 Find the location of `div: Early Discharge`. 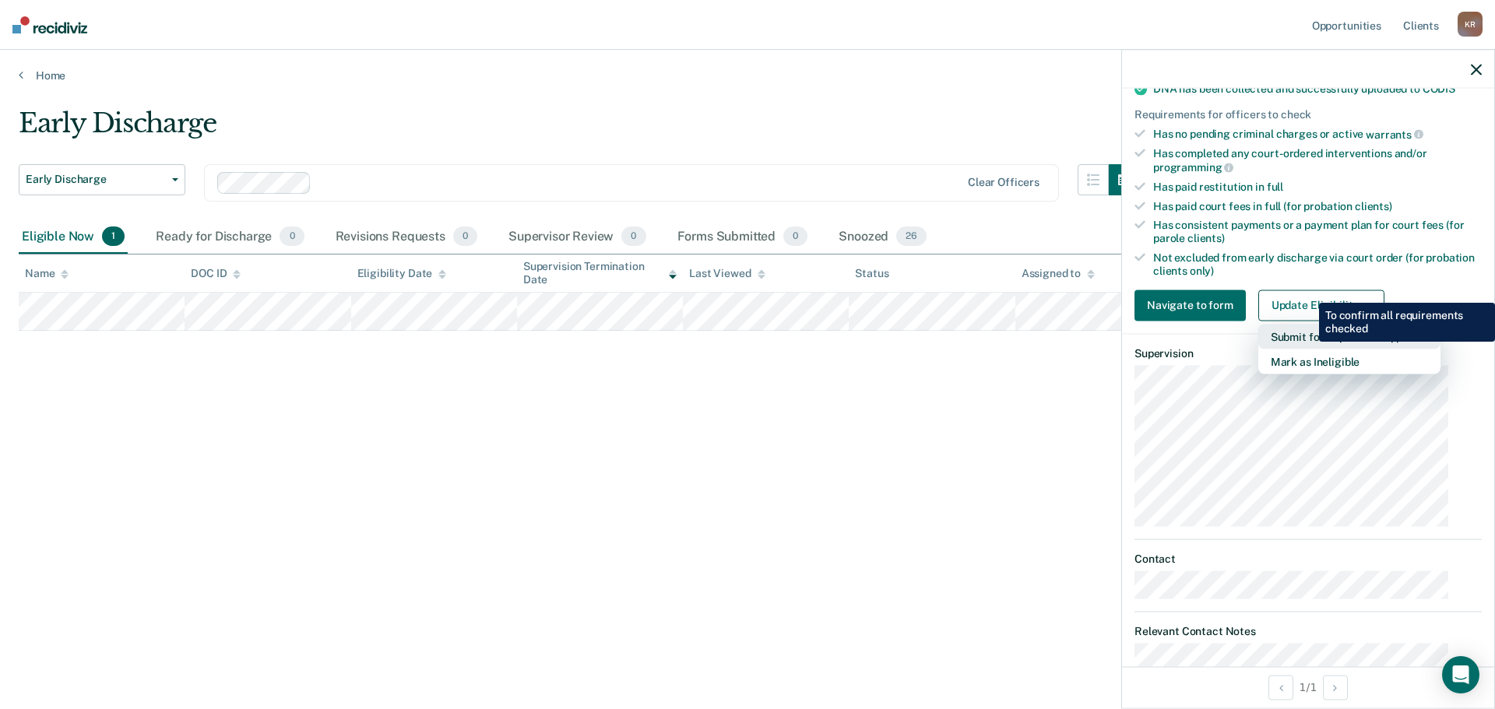

div: Early Discharge is located at coordinates (579, 129).